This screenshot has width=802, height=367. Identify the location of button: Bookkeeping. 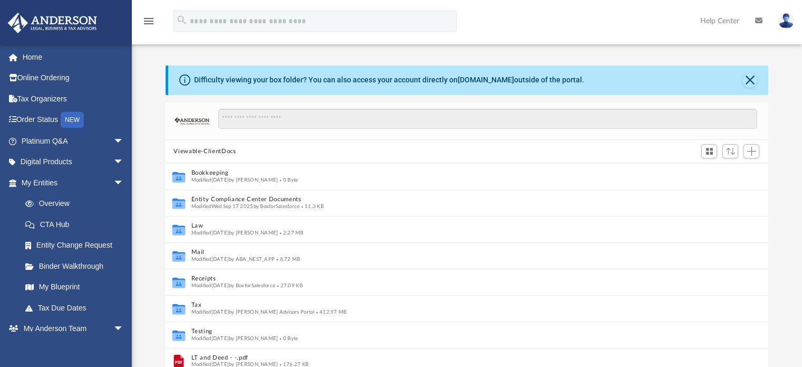
(460, 173).